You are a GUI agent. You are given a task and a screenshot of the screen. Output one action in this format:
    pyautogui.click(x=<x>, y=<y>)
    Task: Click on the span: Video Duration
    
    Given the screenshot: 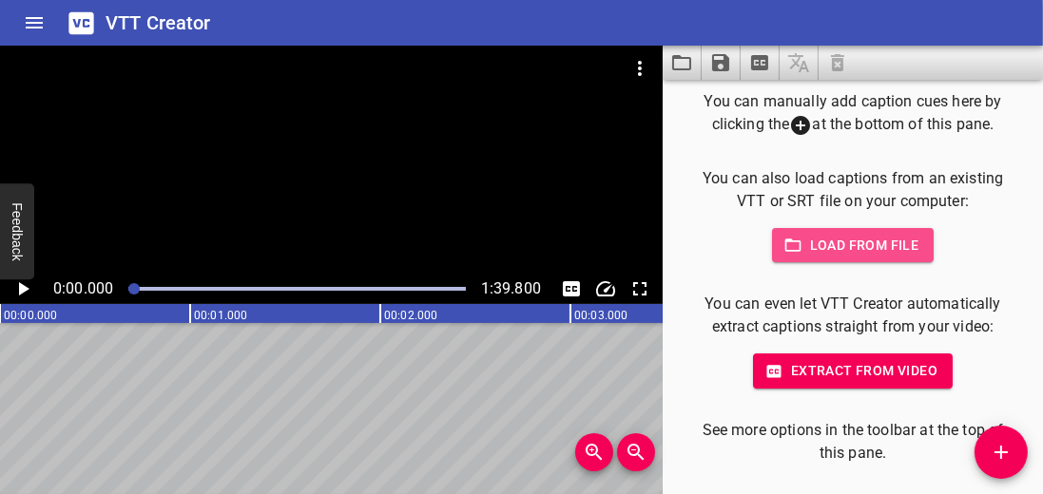 What is the action you would take?
    pyautogui.click(x=510, y=288)
    